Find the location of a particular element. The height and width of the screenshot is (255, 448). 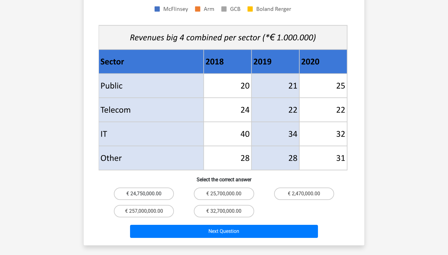

h6: Select the correct answer is located at coordinates (224, 177).